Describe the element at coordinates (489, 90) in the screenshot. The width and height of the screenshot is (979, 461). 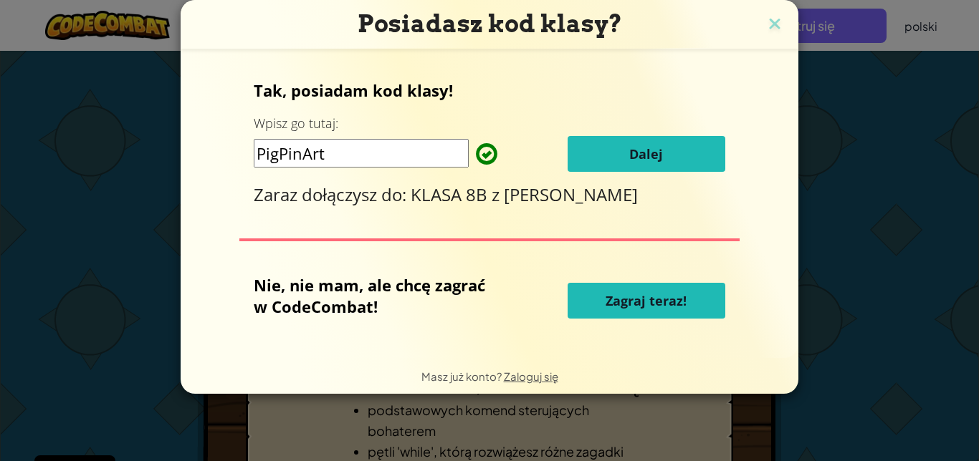
I see `p: Tak, posiadam kod klasy!` at that location.